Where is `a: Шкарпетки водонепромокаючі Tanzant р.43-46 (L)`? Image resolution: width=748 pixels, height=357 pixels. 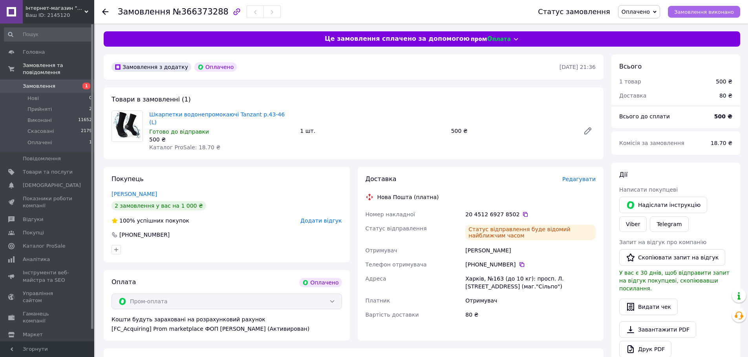 a: Шкарпетки водонепромокаючі Tanzant р.43-46 (L) is located at coordinates (217, 119).